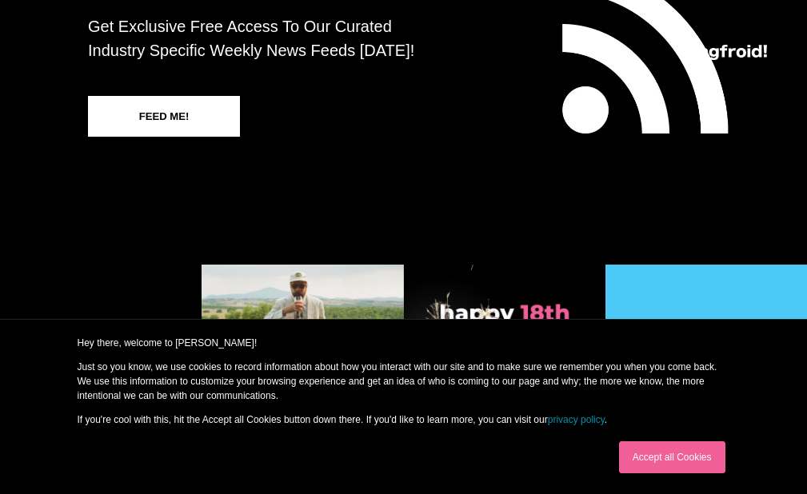 This screenshot has height=494, width=807. What do you see at coordinates (404, 420) in the screenshot?
I see `p: If you're cool with this, hit the Accept all Cookies button down there. If you'd like to learn mo...` at bounding box center [404, 420].